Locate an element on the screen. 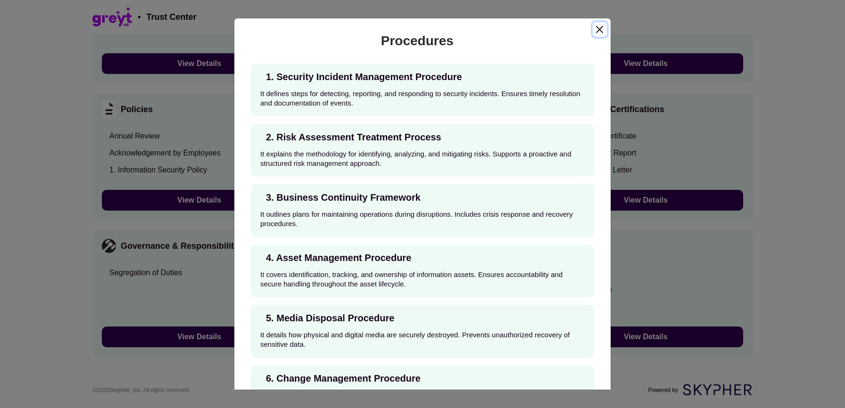 Image resolution: width=845 pixels, height=408 pixels. div: 1. Security Incident Management Procedure is located at coordinates (364, 77).